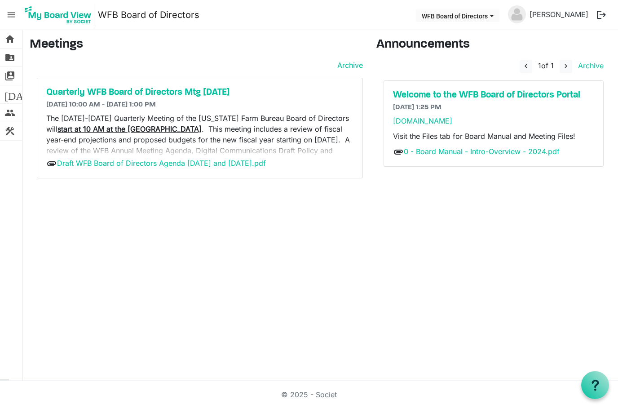  I want to click on a: 0 - Board Manual - Intro-Overview - 2024.pdf, so click(482, 151).